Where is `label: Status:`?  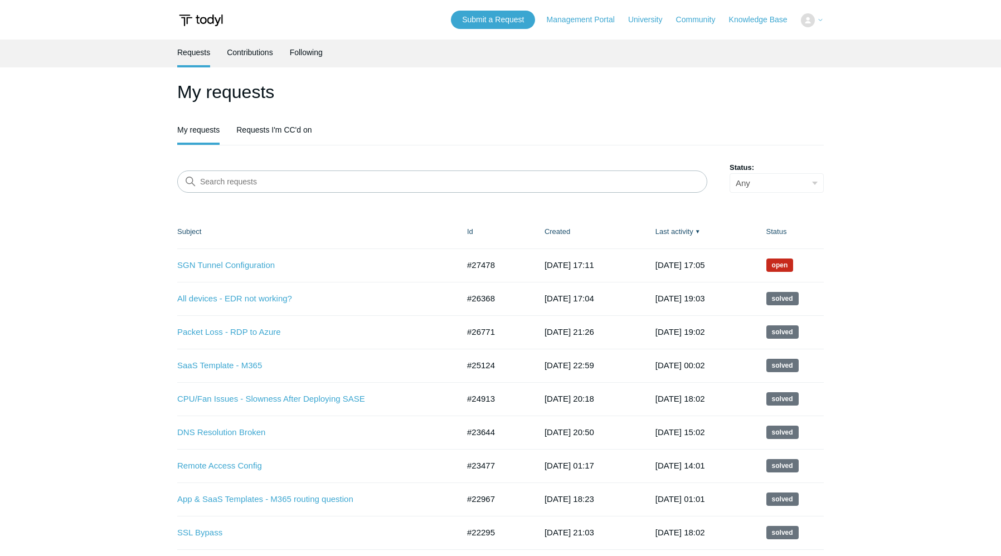
label: Status: is located at coordinates (777, 168).